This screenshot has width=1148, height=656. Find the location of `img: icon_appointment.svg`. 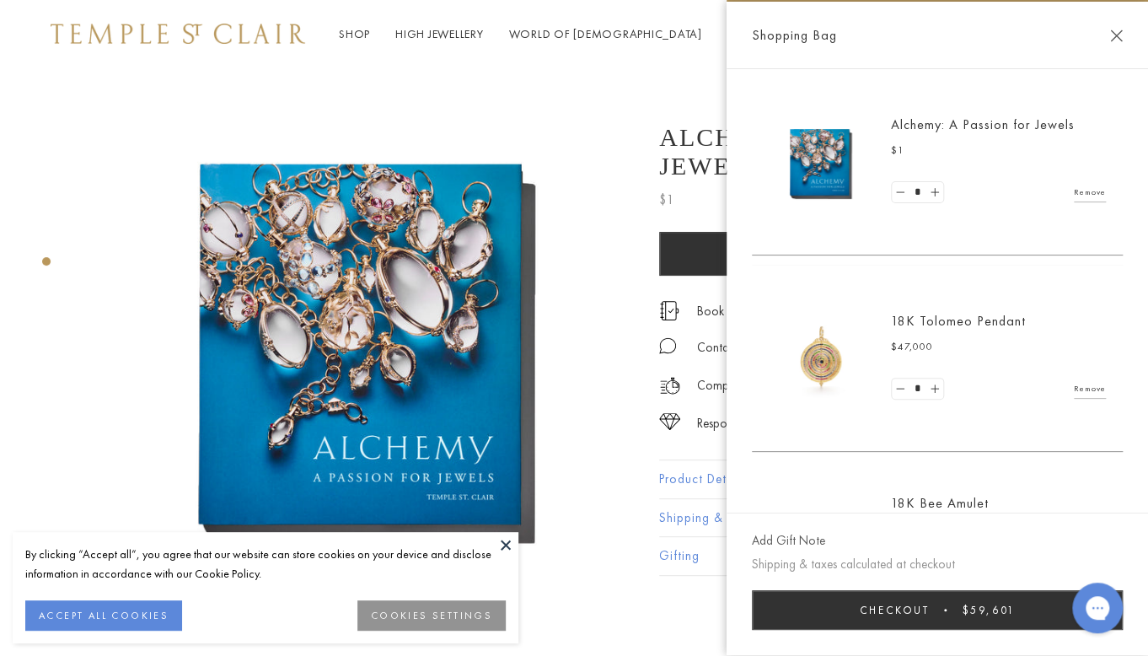

img: icon_appointment.svg is located at coordinates (669, 310).